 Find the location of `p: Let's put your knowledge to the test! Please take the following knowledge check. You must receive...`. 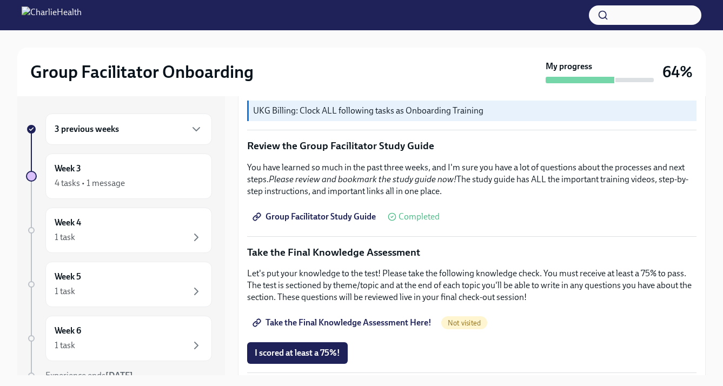

p: Let's put your knowledge to the test! Please take the following knowledge check. You must receive... is located at coordinates (471, 285).